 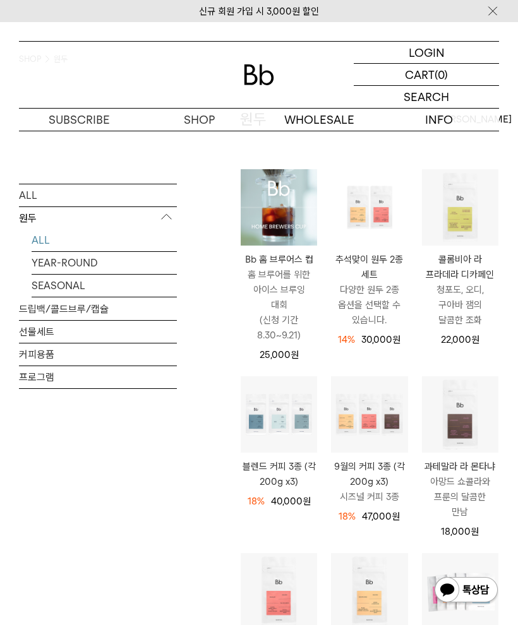 I want to click on a: LOGIN, so click(x=426, y=52).